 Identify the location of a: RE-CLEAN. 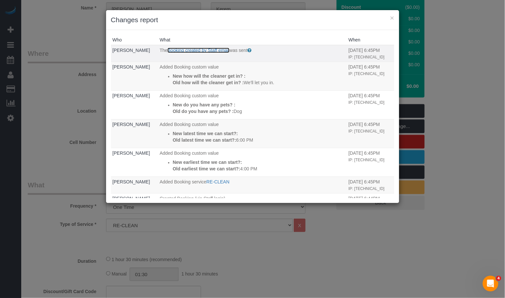
(218, 182).